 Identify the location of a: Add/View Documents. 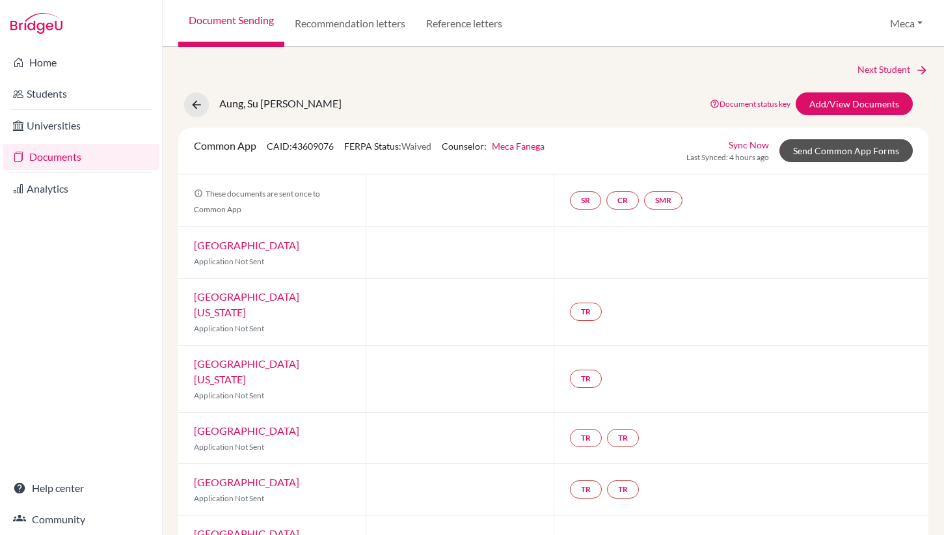
(855, 103).